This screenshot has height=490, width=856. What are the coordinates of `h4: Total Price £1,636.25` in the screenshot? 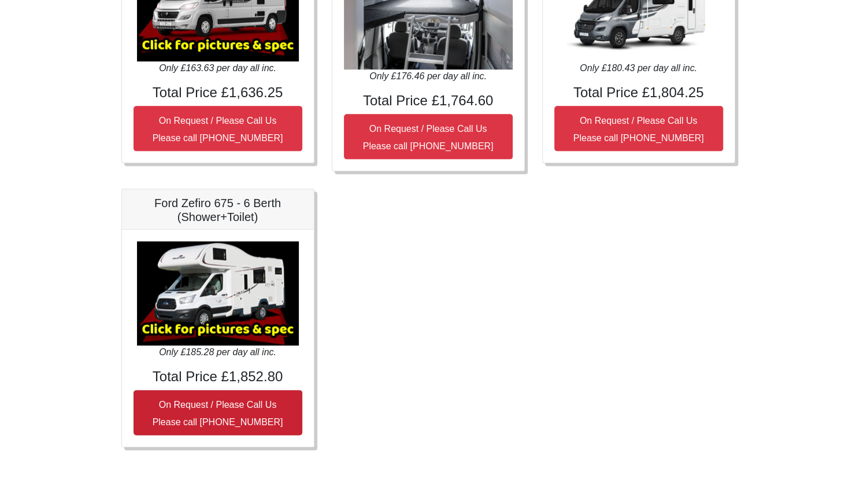 It's located at (218, 93).